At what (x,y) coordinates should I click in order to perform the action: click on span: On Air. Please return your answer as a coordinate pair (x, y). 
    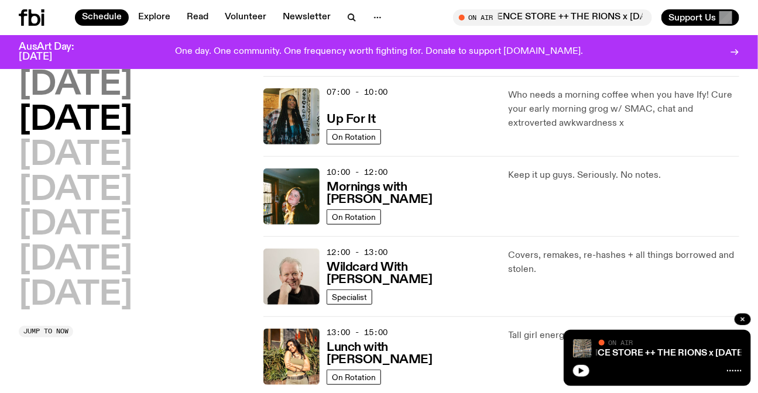
    Looking at the image, I should click on (620, 342).